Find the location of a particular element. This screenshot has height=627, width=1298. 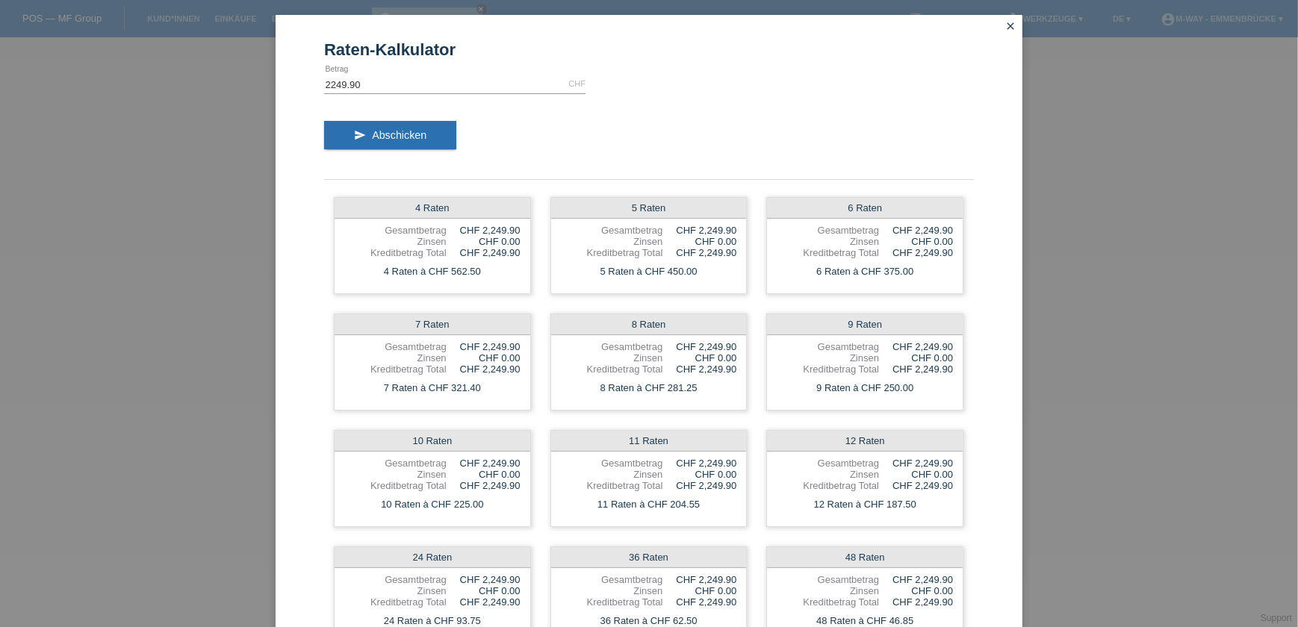

div: 5 Raten is located at coordinates (649, 208).